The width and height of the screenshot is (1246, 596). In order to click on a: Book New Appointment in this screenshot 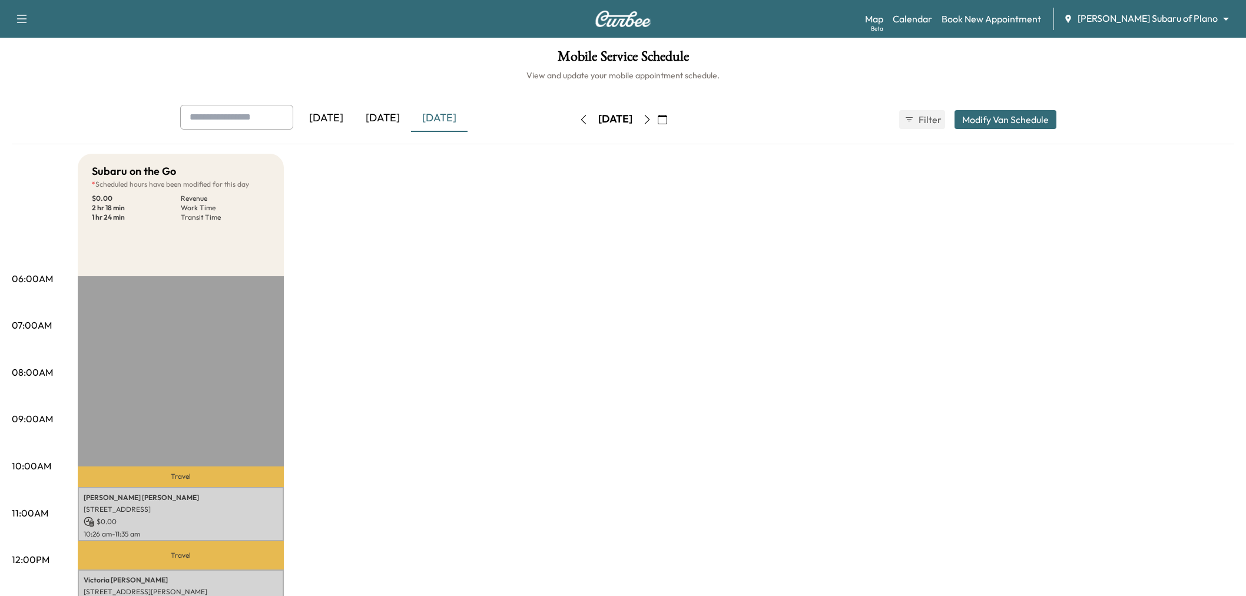, I will do `click(991, 19)`.